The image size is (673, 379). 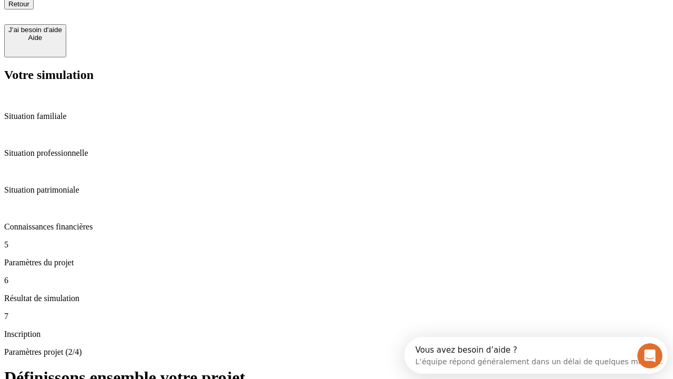 What do you see at coordinates (337, 352) in the screenshot?
I see `p: Paramètres projet (2/4)` at bounding box center [337, 352].